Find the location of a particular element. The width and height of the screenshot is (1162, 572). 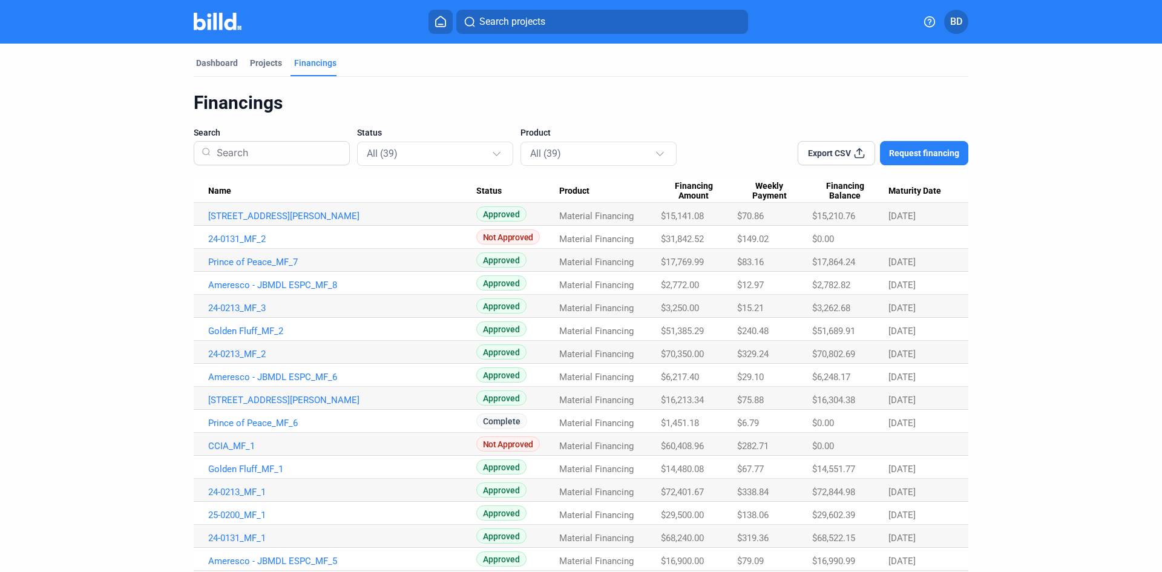

span: $16,990.99 is located at coordinates (834, 561).